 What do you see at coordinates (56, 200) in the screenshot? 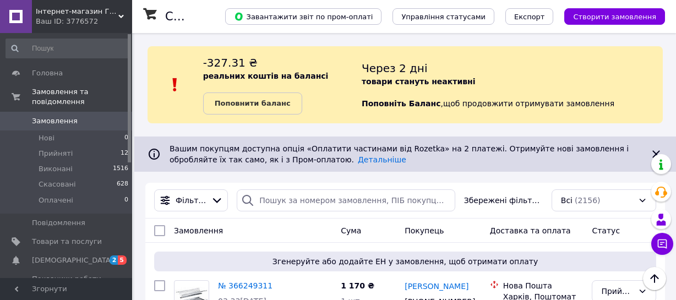
I see `span: Оплачені` at bounding box center [56, 200].